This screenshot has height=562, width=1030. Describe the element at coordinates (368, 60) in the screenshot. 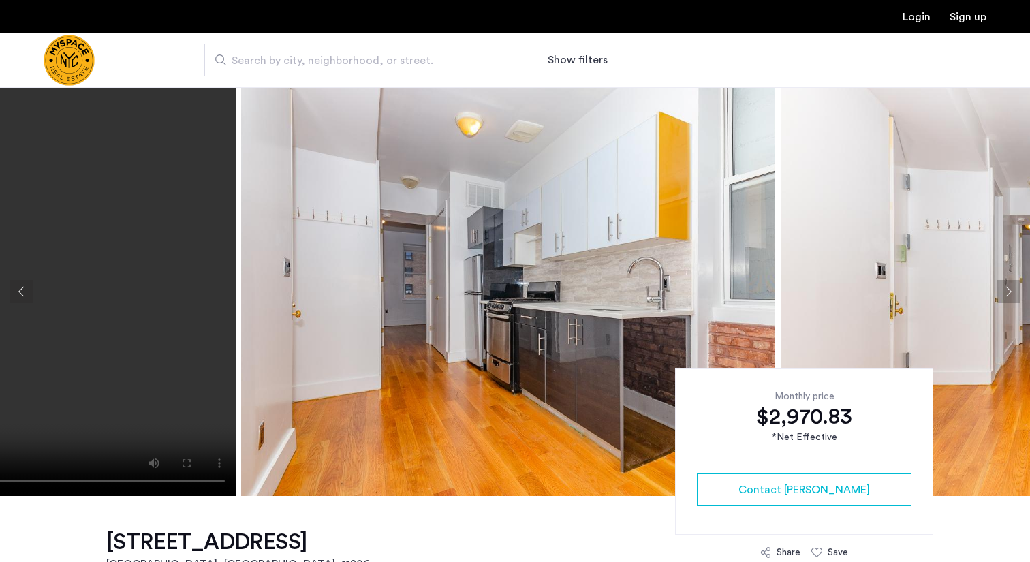

I see `input: Apartment Search` at that location.